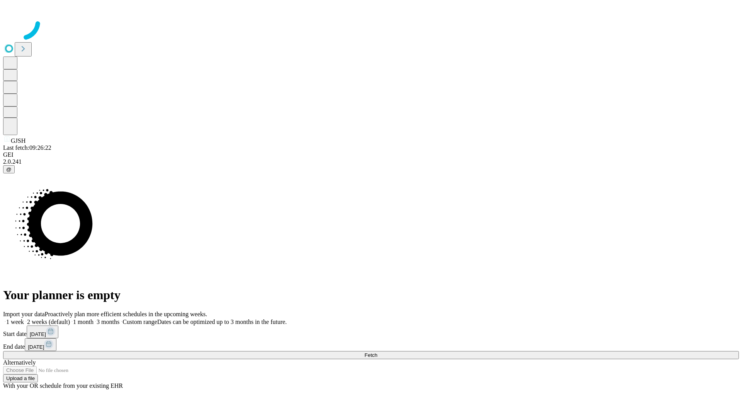  What do you see at coordinates (15, 321) in the screenshot?
I see `span: 1 week` at bounding box center [15, 321].